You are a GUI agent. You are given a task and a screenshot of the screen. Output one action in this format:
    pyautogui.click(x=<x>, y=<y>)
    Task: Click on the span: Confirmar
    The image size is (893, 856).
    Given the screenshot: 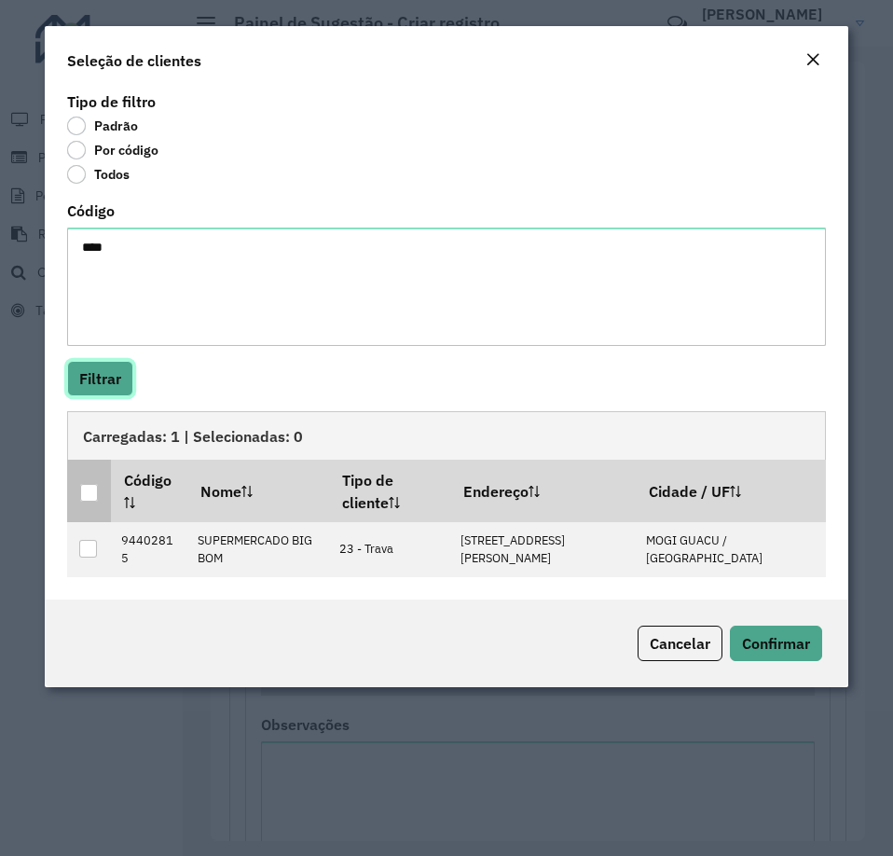 What is the action you would take?
    pyautogui.click(x=776, y=643)
    